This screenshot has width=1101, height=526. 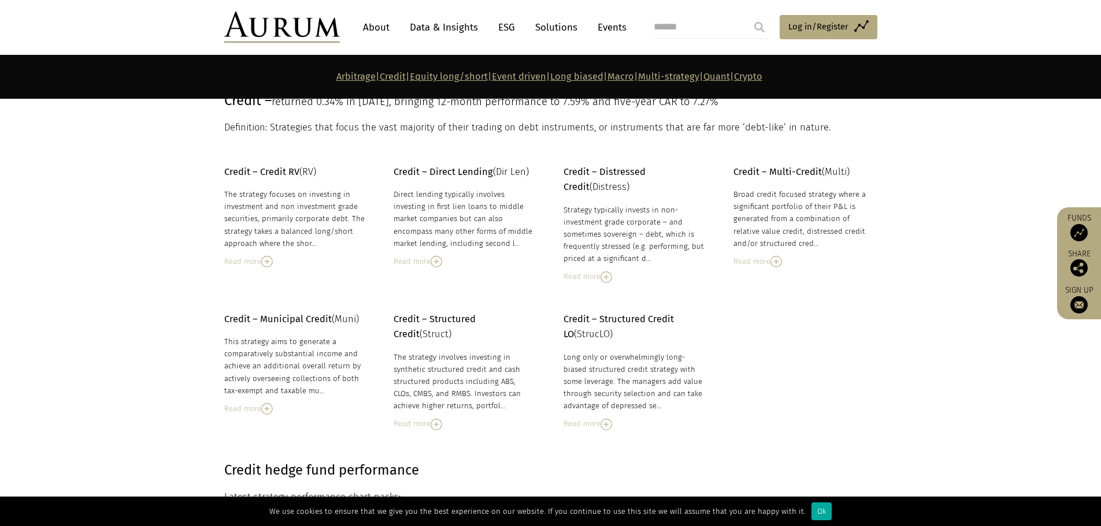 I want to click on strong: Credit – Structured Credit LO, so click(x=618, y=326).